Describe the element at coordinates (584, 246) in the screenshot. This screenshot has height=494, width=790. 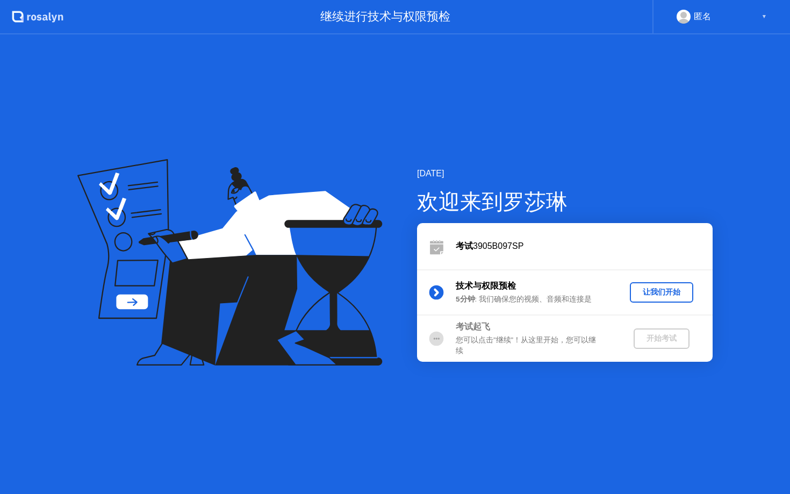
I see `div: 3905B097SP` at that location.